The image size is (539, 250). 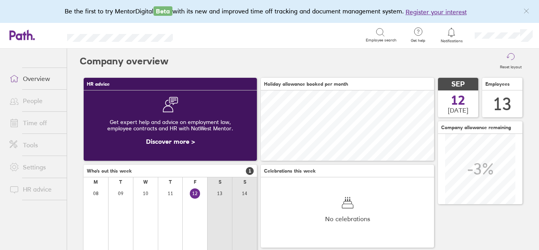 What do you see at coordinates (146, 182) in the screenshot?
I see `div: W` at bounding box center [146, 182].